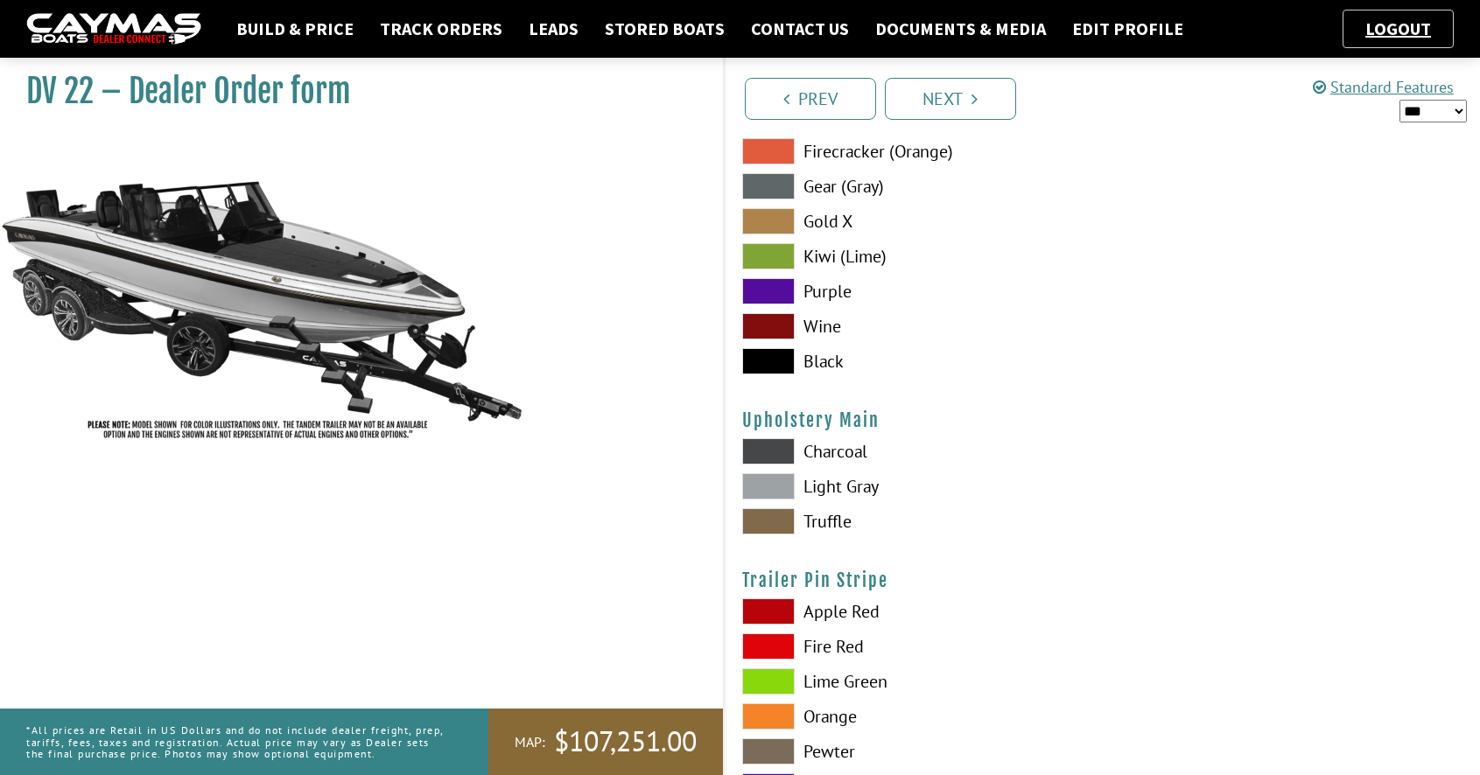  What do you see at coordinates (1102, 420) in the screenshot?
I see `h4: Upholstery Main` at bounding box center [1102, 420].